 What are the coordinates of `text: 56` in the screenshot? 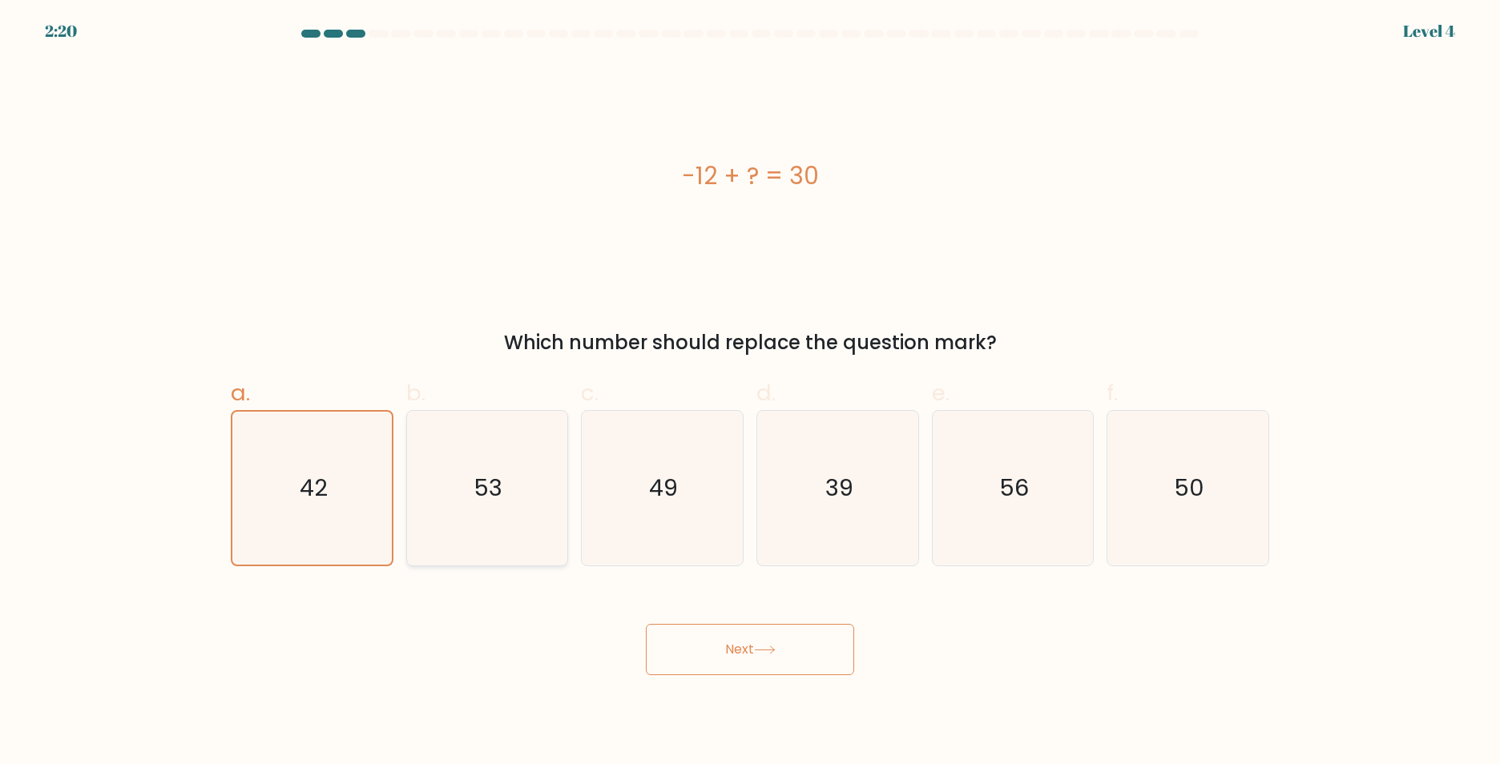 It's located at (1014, 488).